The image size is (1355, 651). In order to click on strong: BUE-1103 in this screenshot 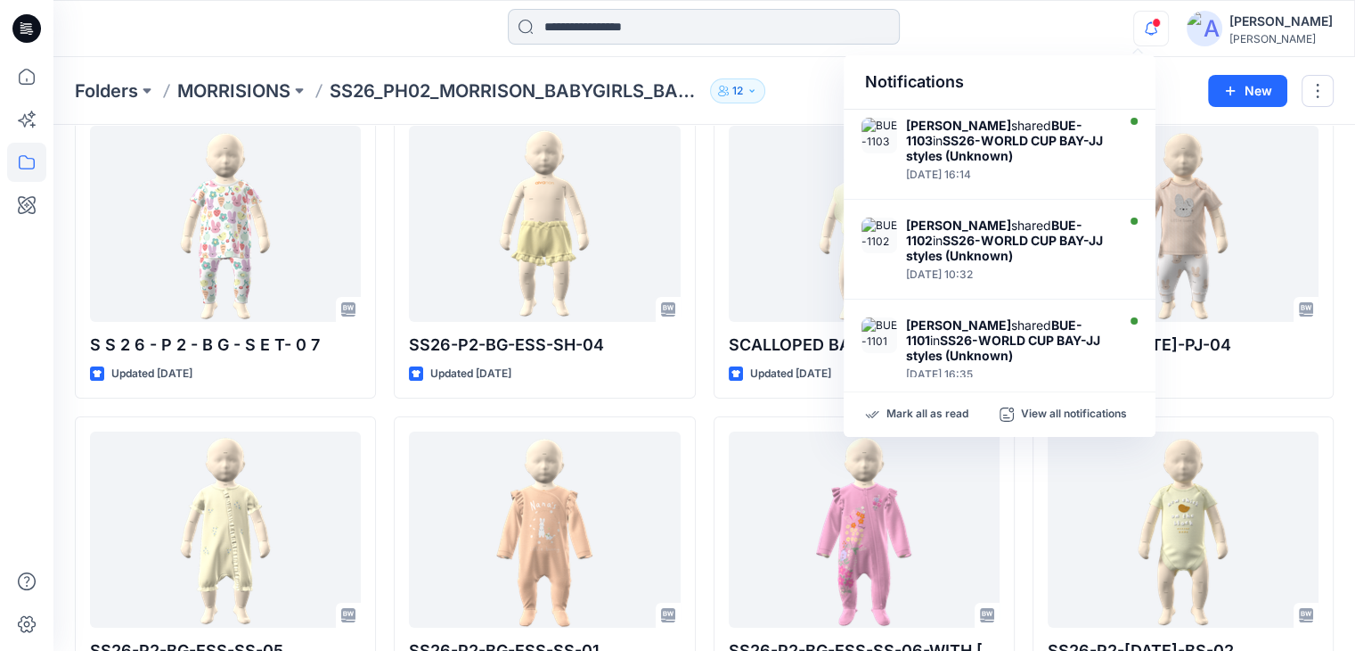, I will do `click(995, 133)`.